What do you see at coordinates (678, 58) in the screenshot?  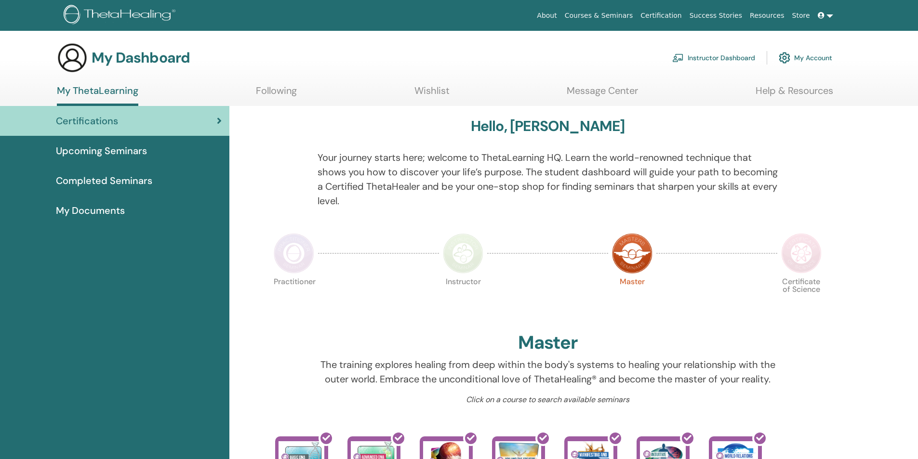 I see `img: chalkboard-teacher.svg` at bounding box center [678, 58].